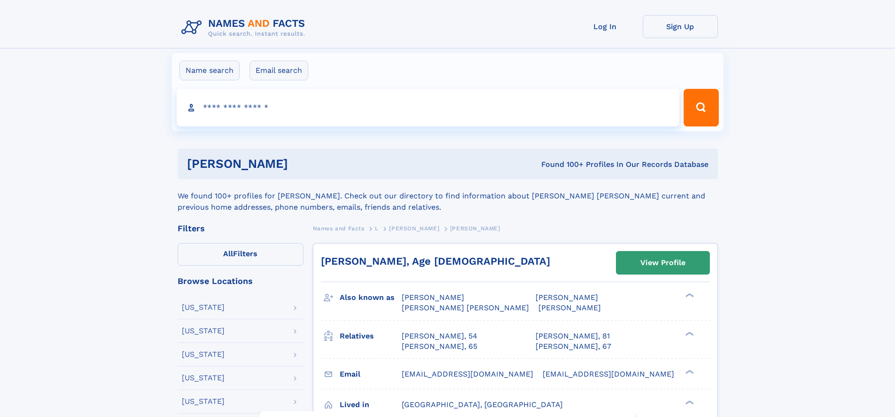 The height and width of the screenshot is (417, 895). What do you see at coordinates (279, 70) in the screenshot?
I see `label: Email search` at bounding box center [279, 70].